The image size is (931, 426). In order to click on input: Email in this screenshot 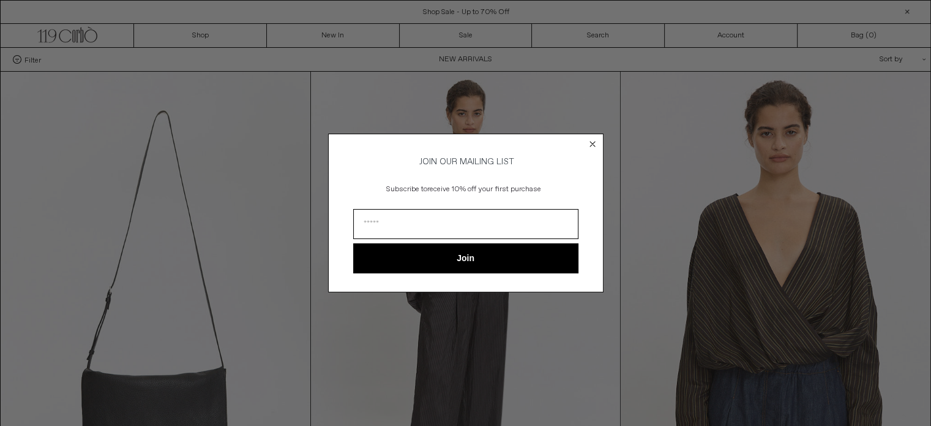, I will do `click(466, 224)`.